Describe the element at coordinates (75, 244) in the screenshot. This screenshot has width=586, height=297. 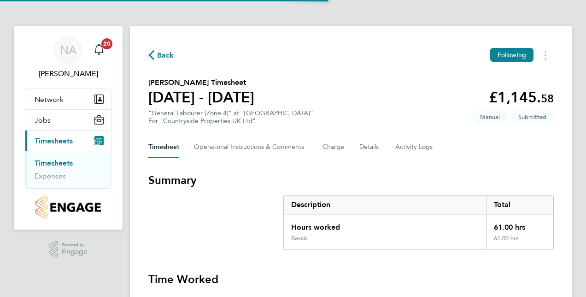
I see `span: Powered by` at that location.